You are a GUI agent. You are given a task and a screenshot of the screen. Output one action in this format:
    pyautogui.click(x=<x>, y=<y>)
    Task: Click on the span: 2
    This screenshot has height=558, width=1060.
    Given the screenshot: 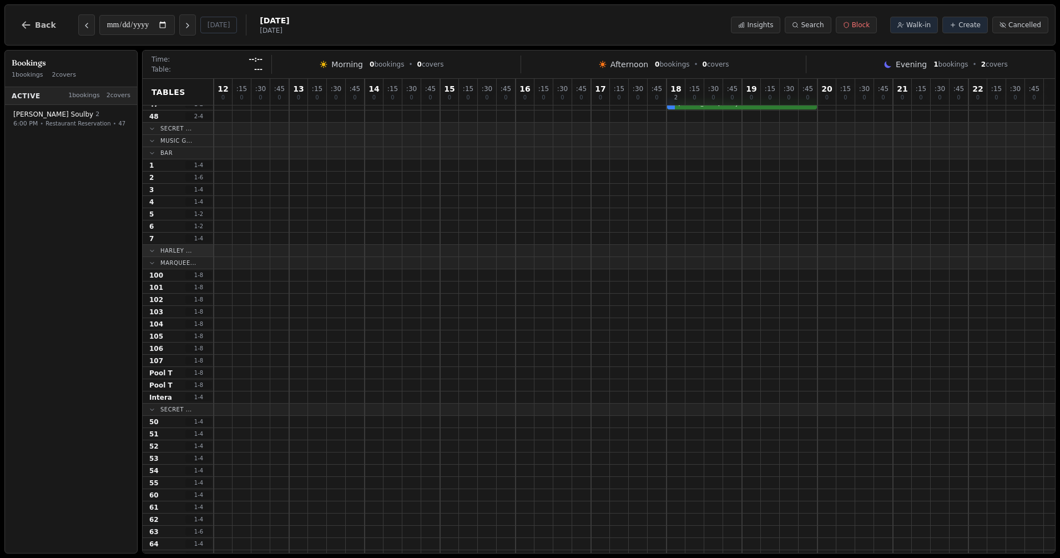 What is the action you would take?
    pyautogui.click(x=97, y=114)
    